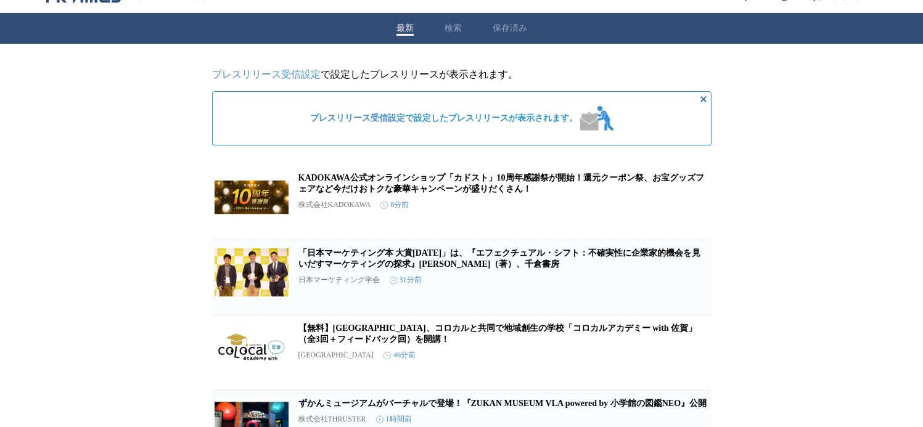 The image size is (923, 427). Describe the element at coordinates (501, 183) in the screenshot. I see `a: KADOKAWA公式オンラインショップ「カドスト」10周年感謝祭が開始！還元クーポン祭、お宝グッズフェアなど今だけおトクな豪華キャンペーンが盛りだくさん！` at that location.